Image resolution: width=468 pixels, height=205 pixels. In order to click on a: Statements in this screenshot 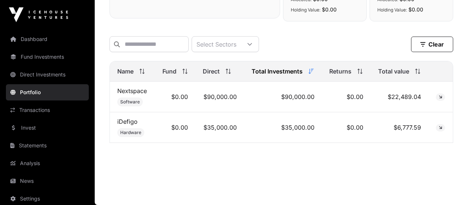, I will do `click(47, 146)`.